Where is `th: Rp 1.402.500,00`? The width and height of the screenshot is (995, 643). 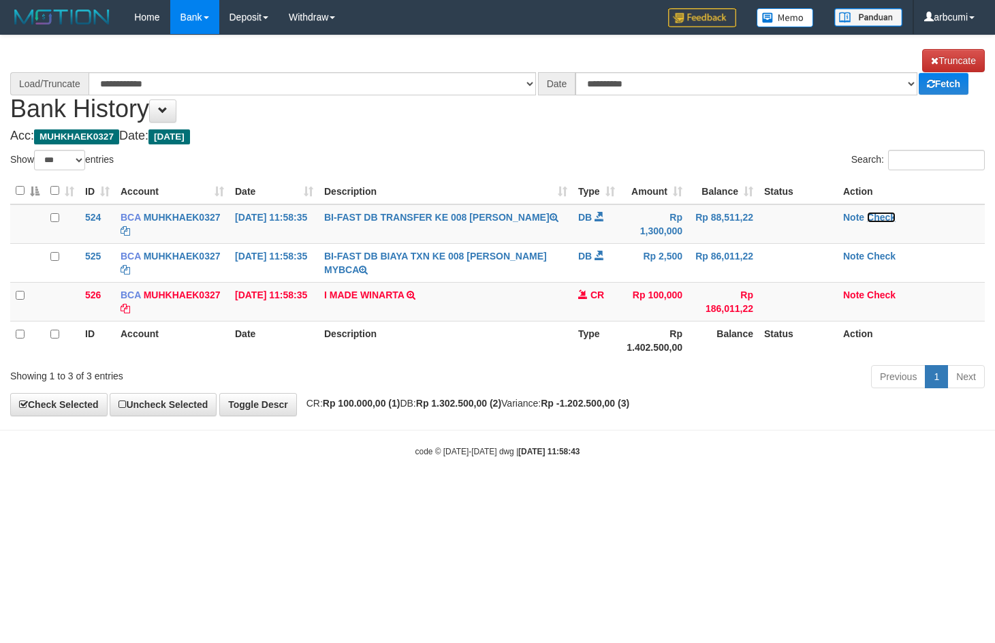 th: Rp 1.402.500,00 is located at coordinates (654, 340).